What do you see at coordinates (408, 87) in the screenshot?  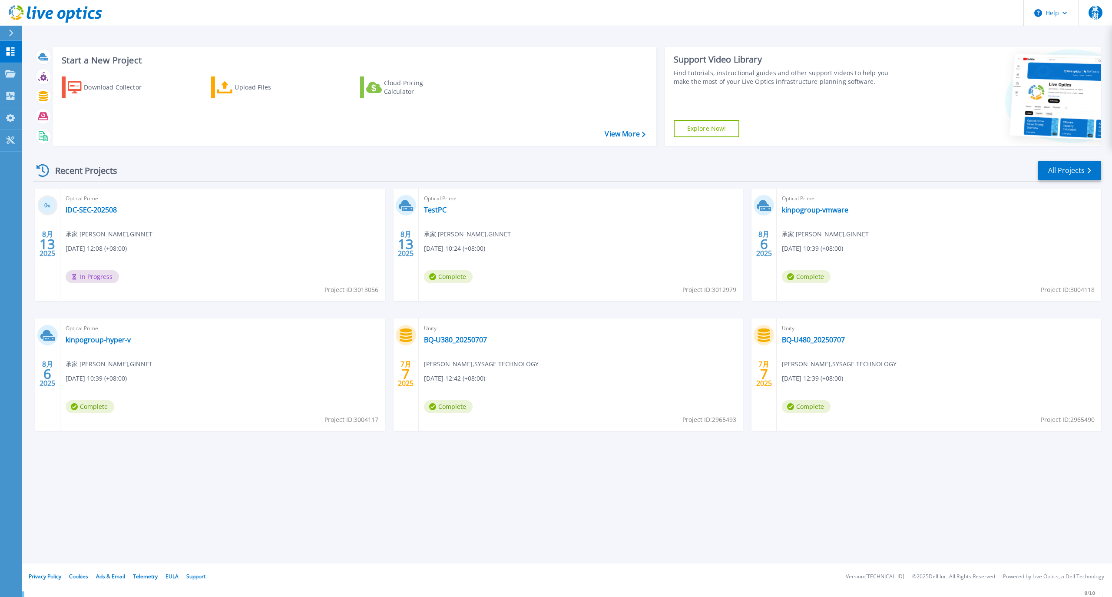 I see `a: Cloud Pricing Calculator` at bounding box center [408, 87].